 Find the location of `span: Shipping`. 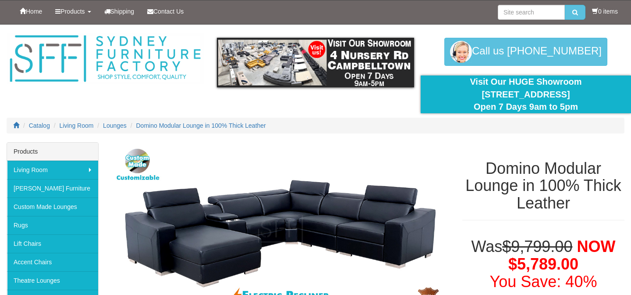

span: Shipping is located at coordinates (122, 11).